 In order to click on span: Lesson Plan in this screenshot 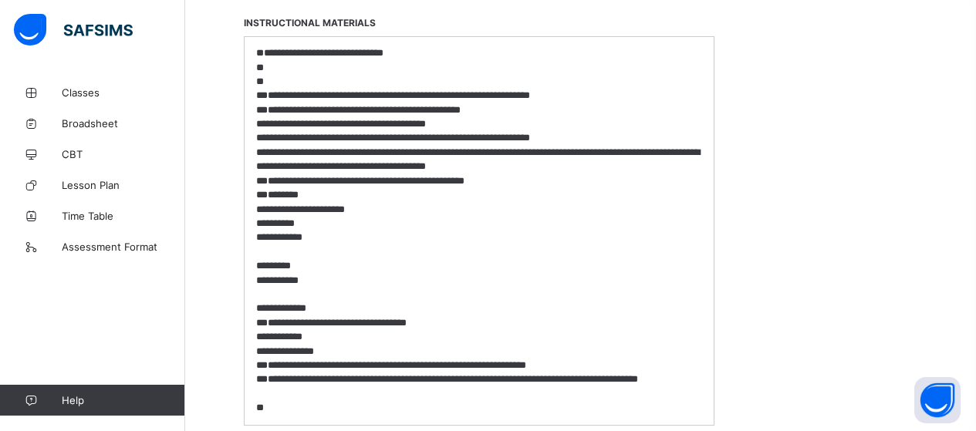, I will do `click(123, 185)`.